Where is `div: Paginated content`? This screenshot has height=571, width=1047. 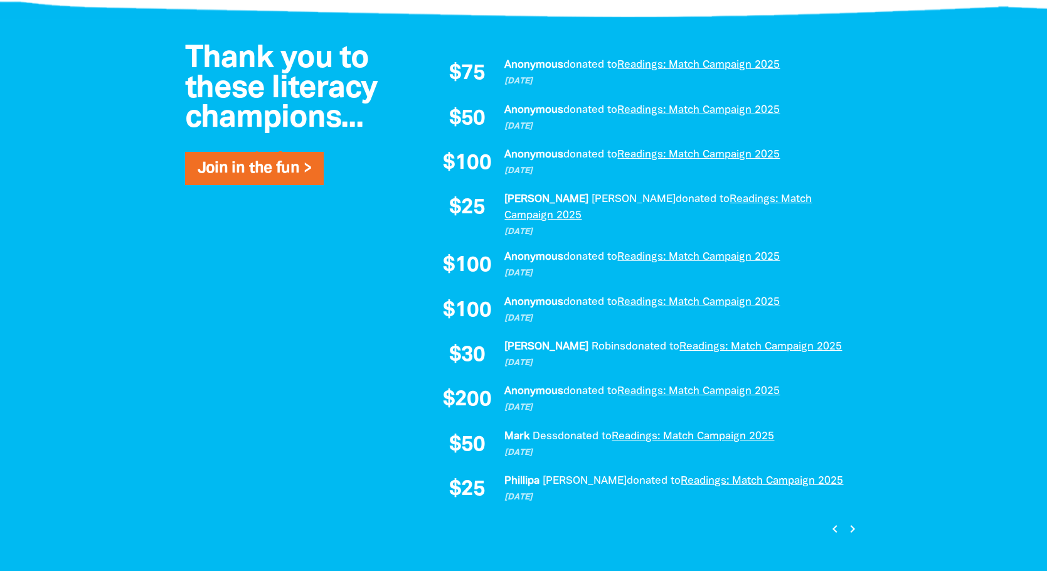
div: Paginated content is located at coordinates (642, 292).